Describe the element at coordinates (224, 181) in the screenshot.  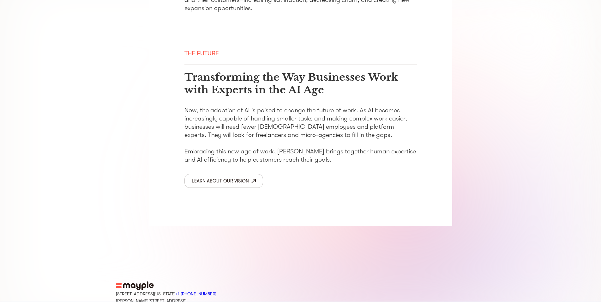
I see `a: Learn about our vision` at that location.